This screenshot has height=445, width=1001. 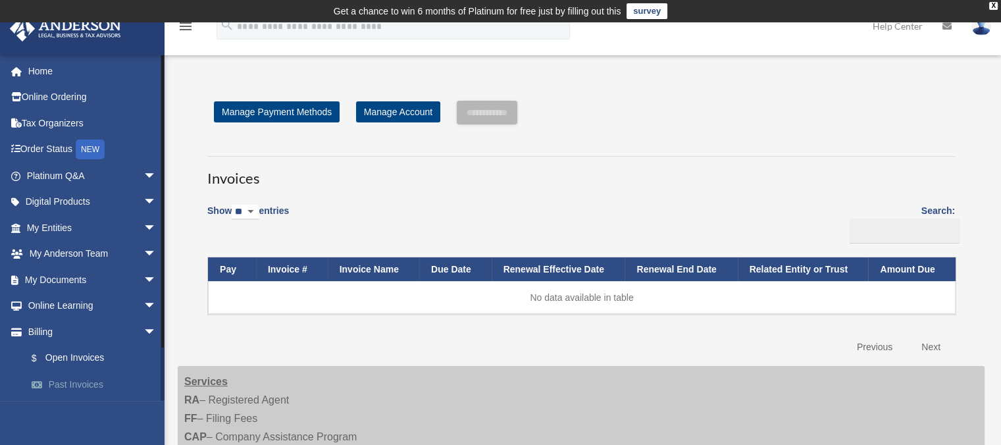 I want to click on img: User Pic, so click(x=981, y=26).